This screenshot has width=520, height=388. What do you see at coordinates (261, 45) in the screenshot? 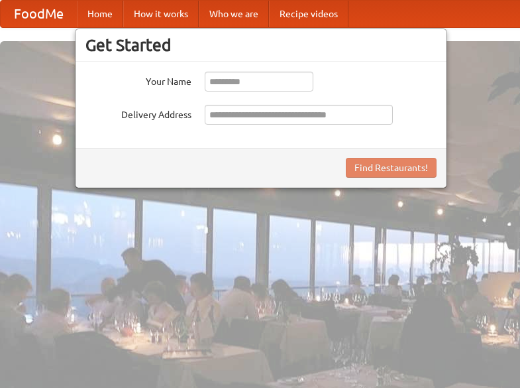
I see `h3: Get Started` at bounding box center [261, 45].